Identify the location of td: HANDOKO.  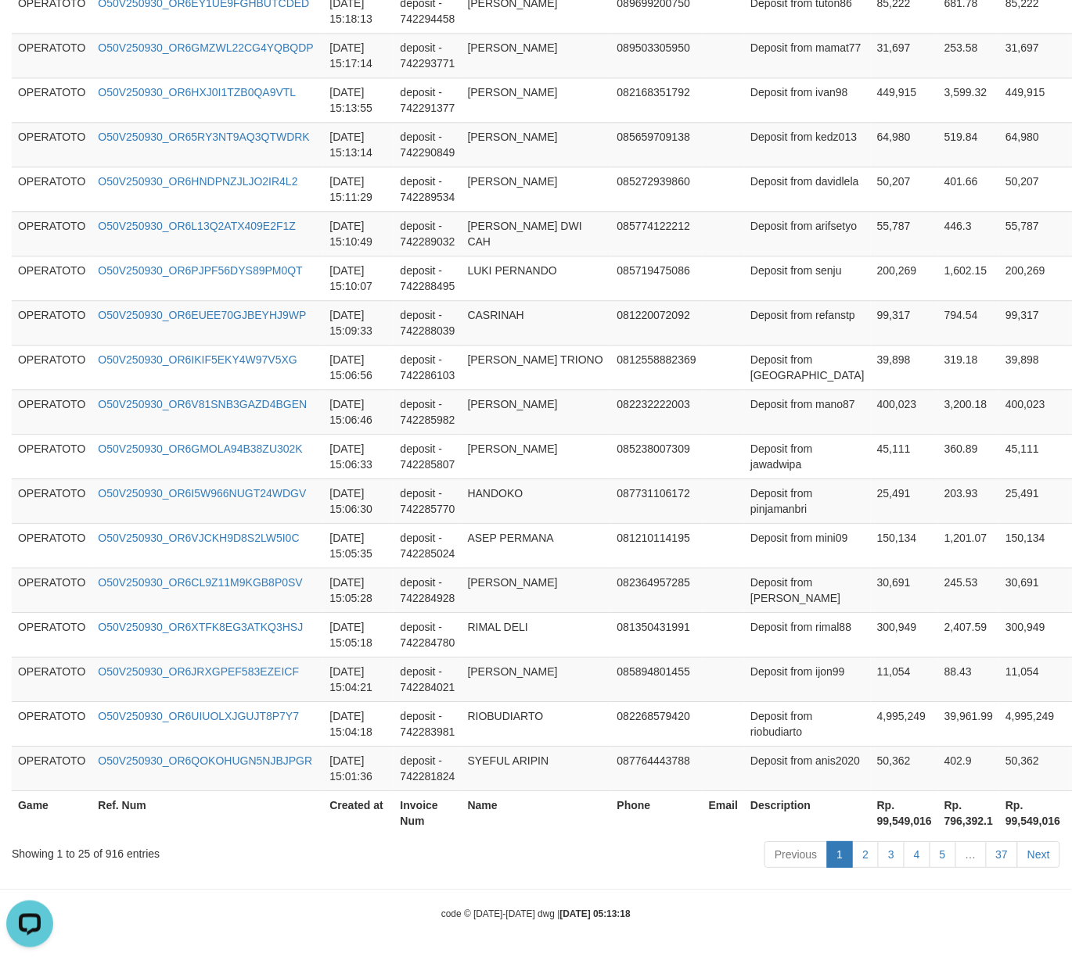
(536, 501).